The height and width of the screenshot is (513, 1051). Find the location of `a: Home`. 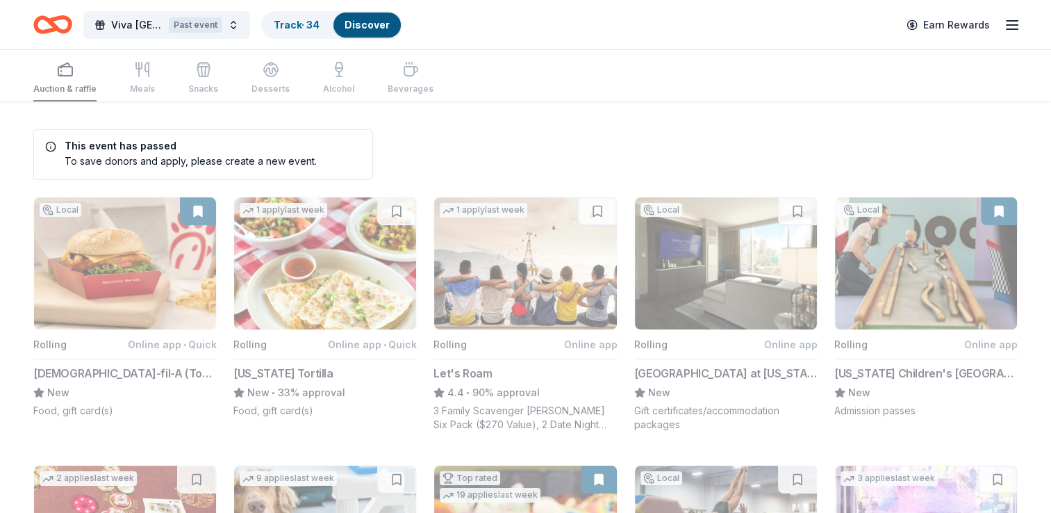

a: Home is located at coordinates (53, 24).